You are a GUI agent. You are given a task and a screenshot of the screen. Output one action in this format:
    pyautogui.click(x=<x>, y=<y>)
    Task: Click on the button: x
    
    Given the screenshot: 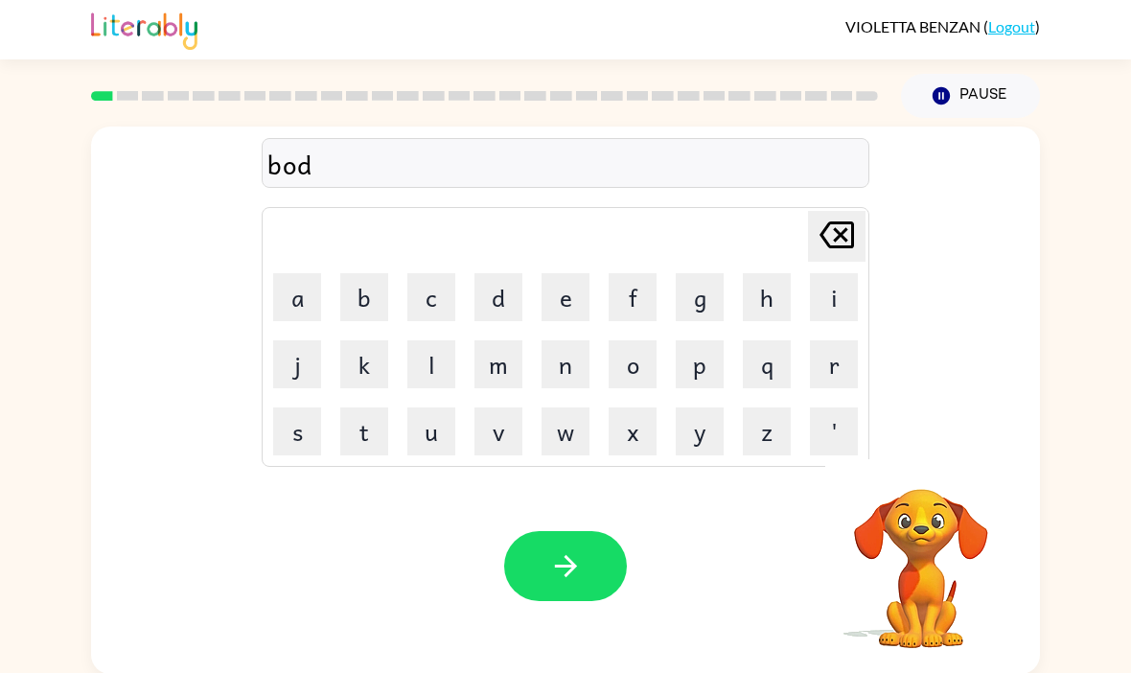 What is the action you would take?
    pyautogui.click(x=633, y=431)
    